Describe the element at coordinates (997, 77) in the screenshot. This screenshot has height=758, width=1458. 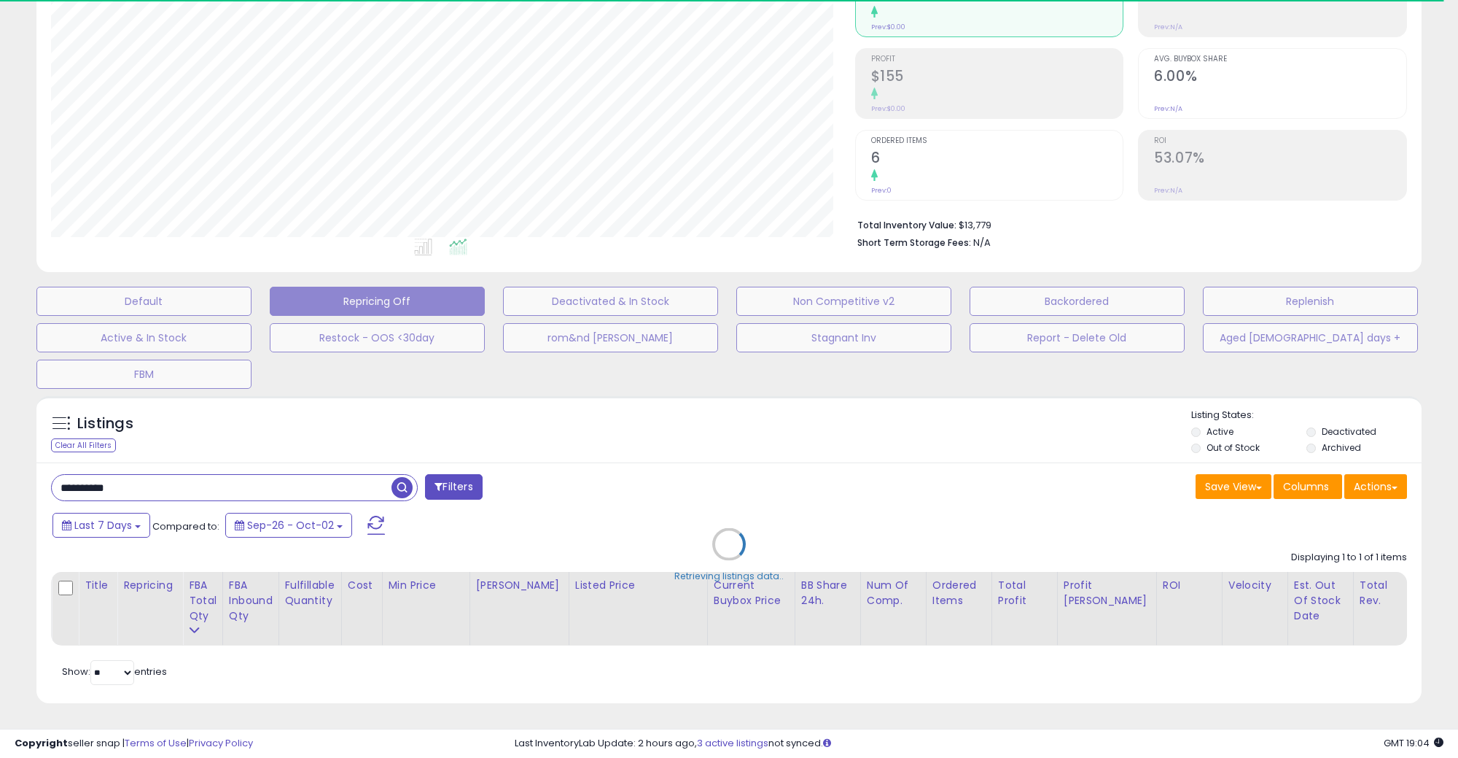
I see `h2: $155` at that location.